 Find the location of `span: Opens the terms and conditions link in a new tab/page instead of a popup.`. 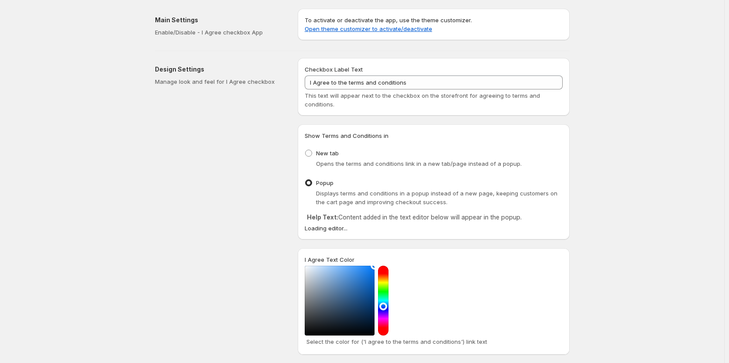

span: Opens the terms and conditions link in a new tab/page instead of a popup. is located at coordinates (419, 164).